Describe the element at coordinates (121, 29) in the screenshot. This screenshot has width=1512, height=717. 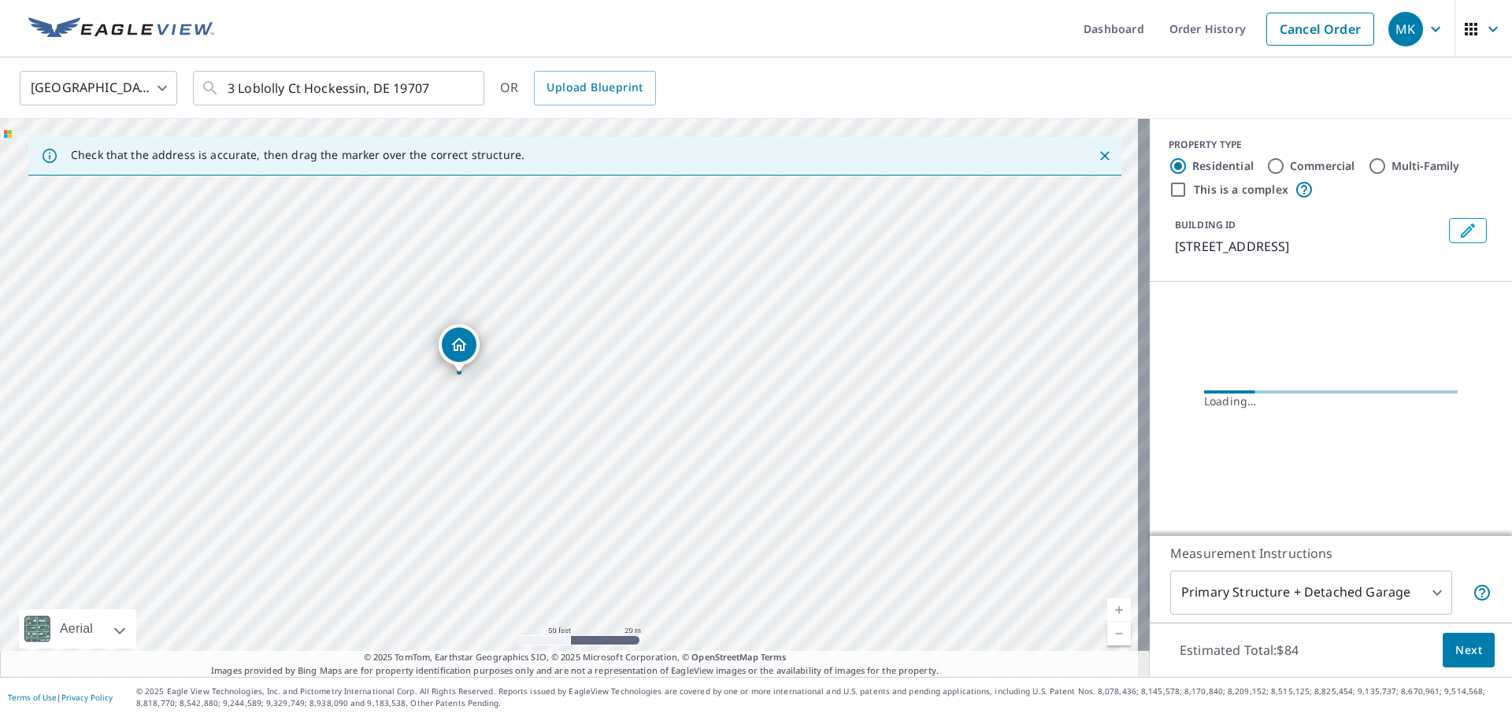
I see `img: EV Logo` at that location.